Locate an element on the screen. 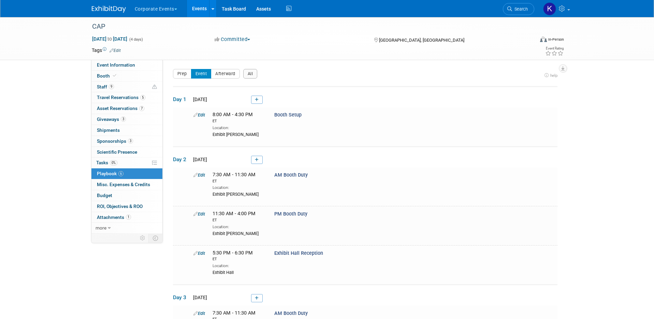 Image resolution: width=654 pixels, height=319 pixels. a: more is located at coordinates (127, 228).